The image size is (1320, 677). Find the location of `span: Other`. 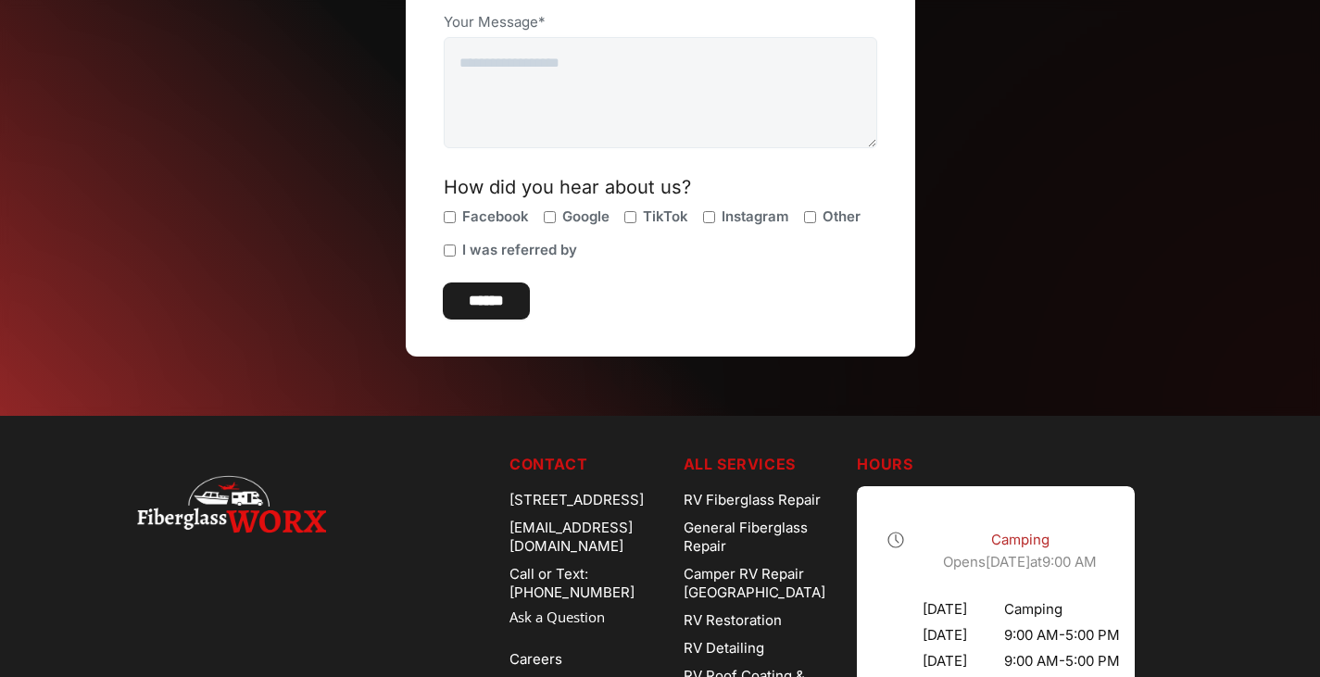

span: Other is located at coordinates (841, 217).